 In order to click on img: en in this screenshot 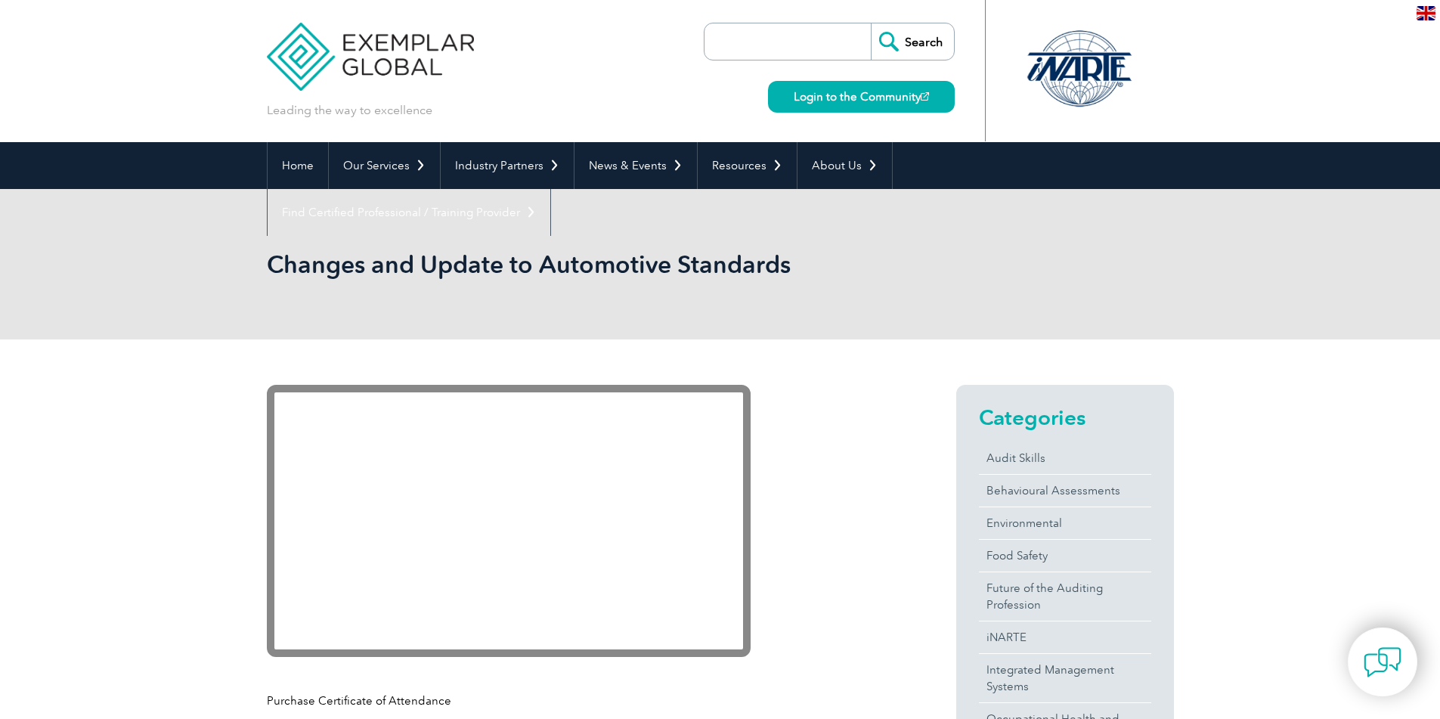, I will do `click(1426, 13)`.